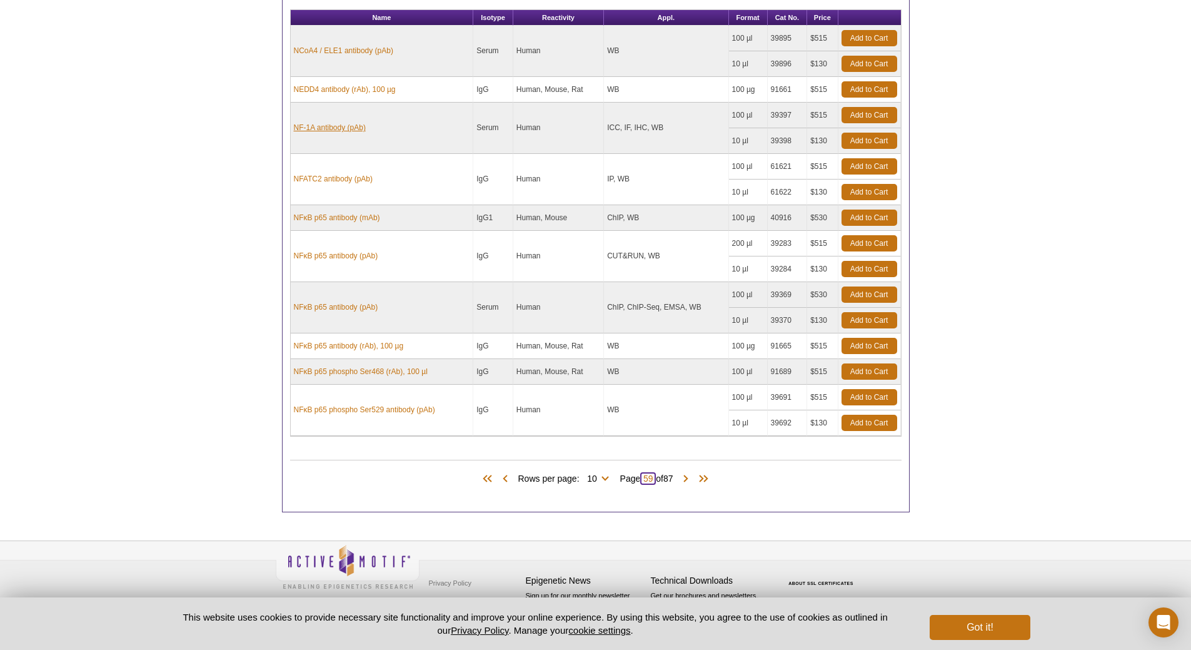 This screenshot has width=1191, height=650. Describe the element at coordinates (333, 179) in the screenshot. I see `a: NFATC2 antibody (pAb)` at that location.